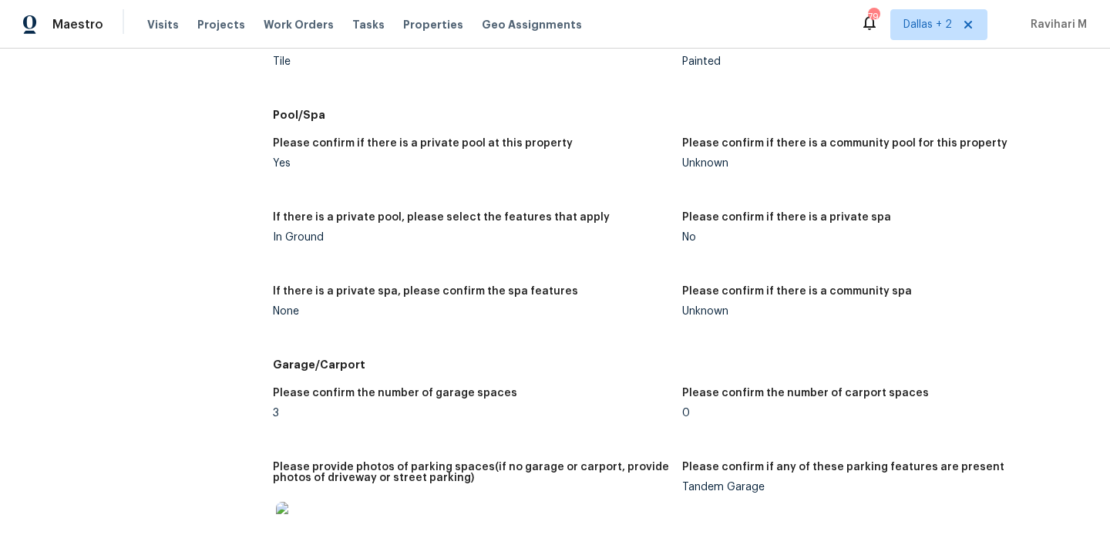 This screenshot has height=545, width=1110. I want to click on div: Tile, so click(471, 62).